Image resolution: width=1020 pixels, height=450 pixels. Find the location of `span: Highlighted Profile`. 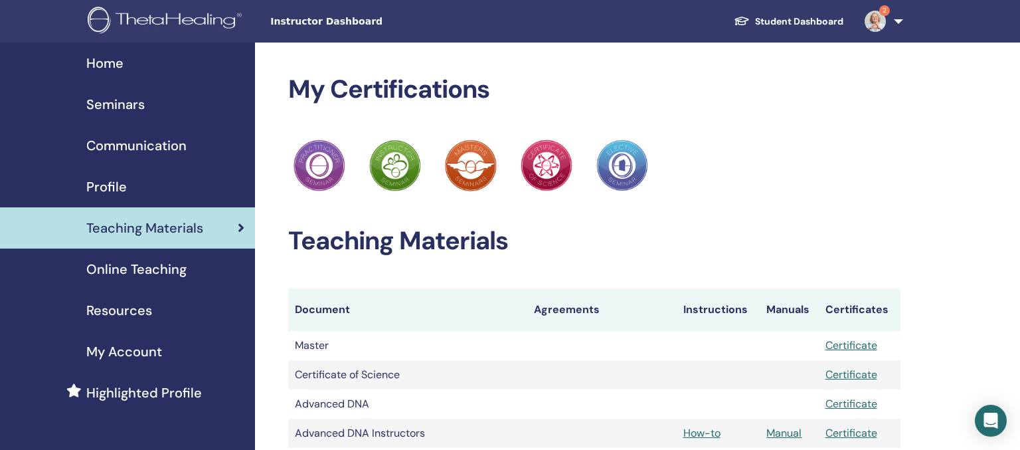

span: Highlighted Profile is located at coordinates (144, 393).